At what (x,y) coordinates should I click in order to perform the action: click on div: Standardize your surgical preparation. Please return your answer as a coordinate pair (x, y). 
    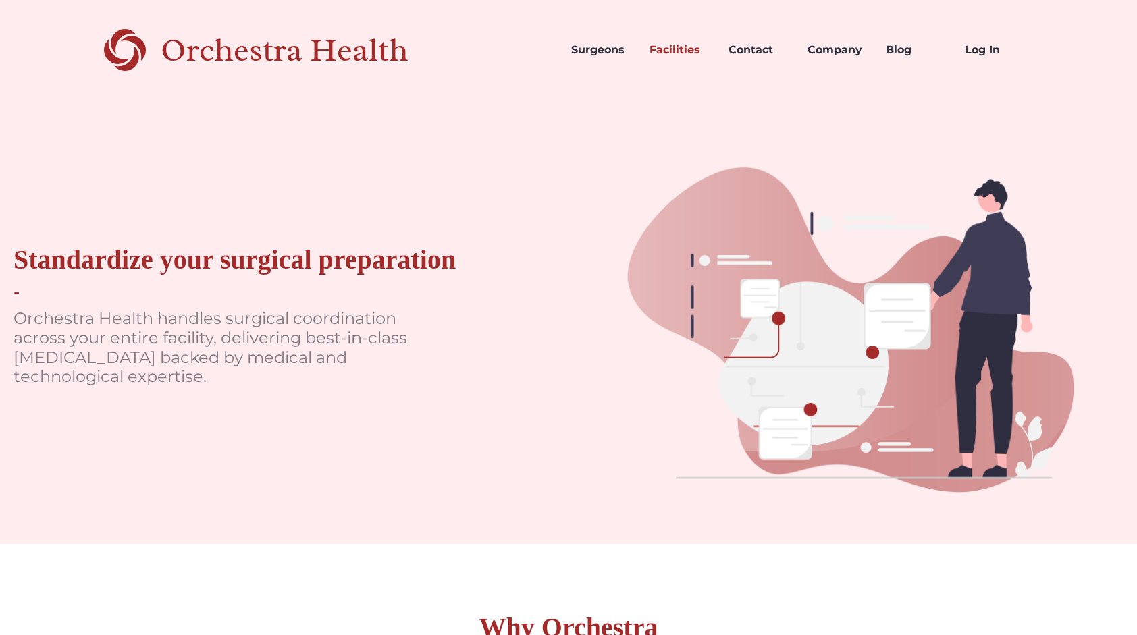
    Looking at the image, I should click on (234, 260).